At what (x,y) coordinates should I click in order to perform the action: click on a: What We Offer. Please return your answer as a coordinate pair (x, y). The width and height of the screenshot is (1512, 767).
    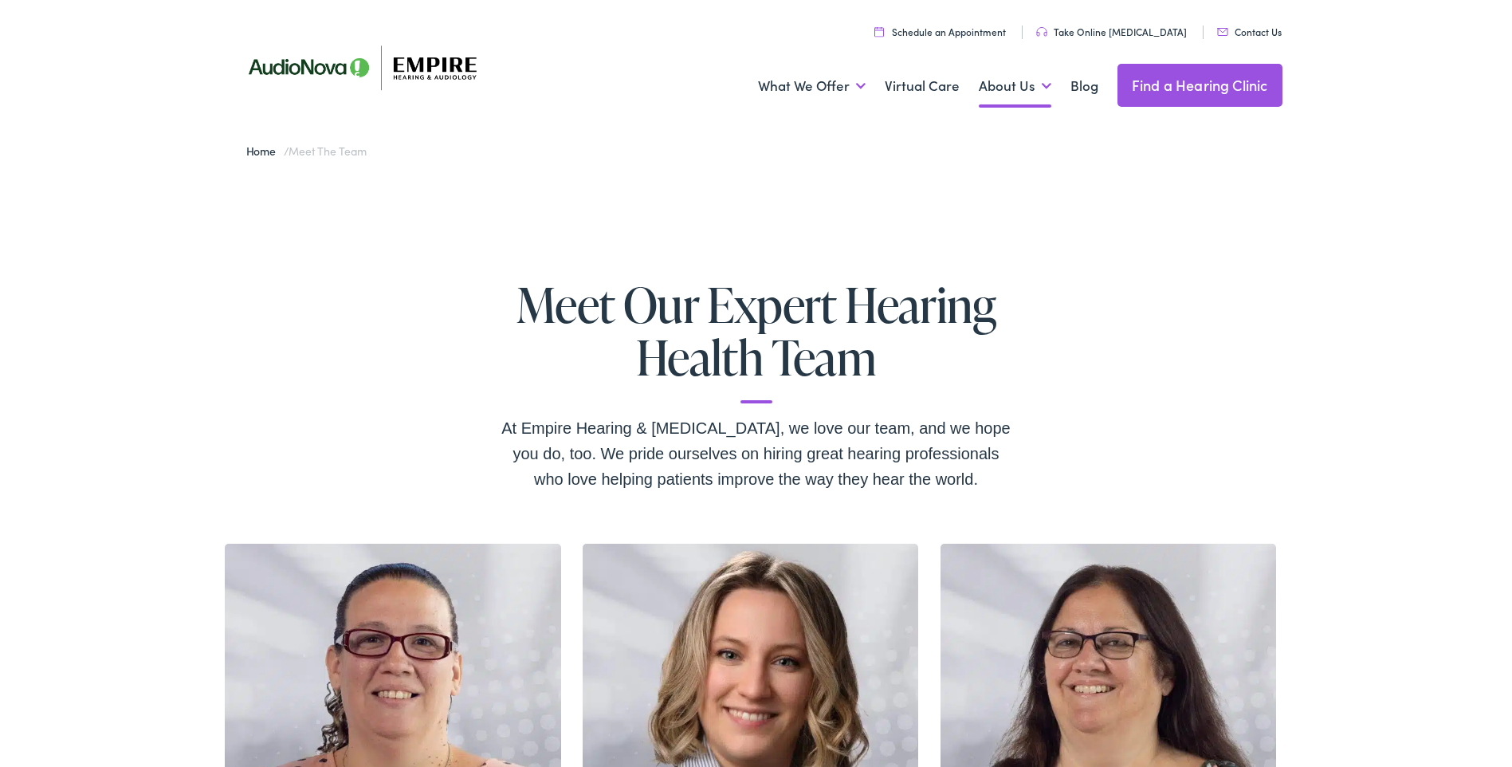
    Looking at the image, I should click on (812, 86).